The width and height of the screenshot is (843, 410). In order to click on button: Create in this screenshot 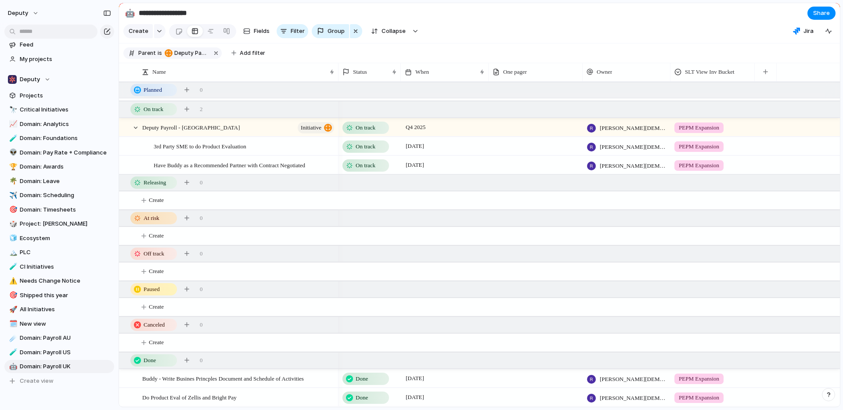, I will do `click(138, 31)`.